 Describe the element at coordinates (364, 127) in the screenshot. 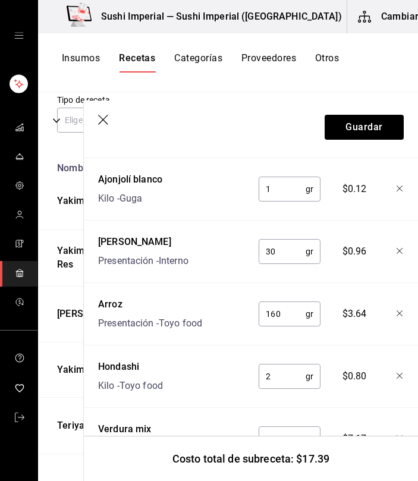

I see `button: Guardar` at that location.